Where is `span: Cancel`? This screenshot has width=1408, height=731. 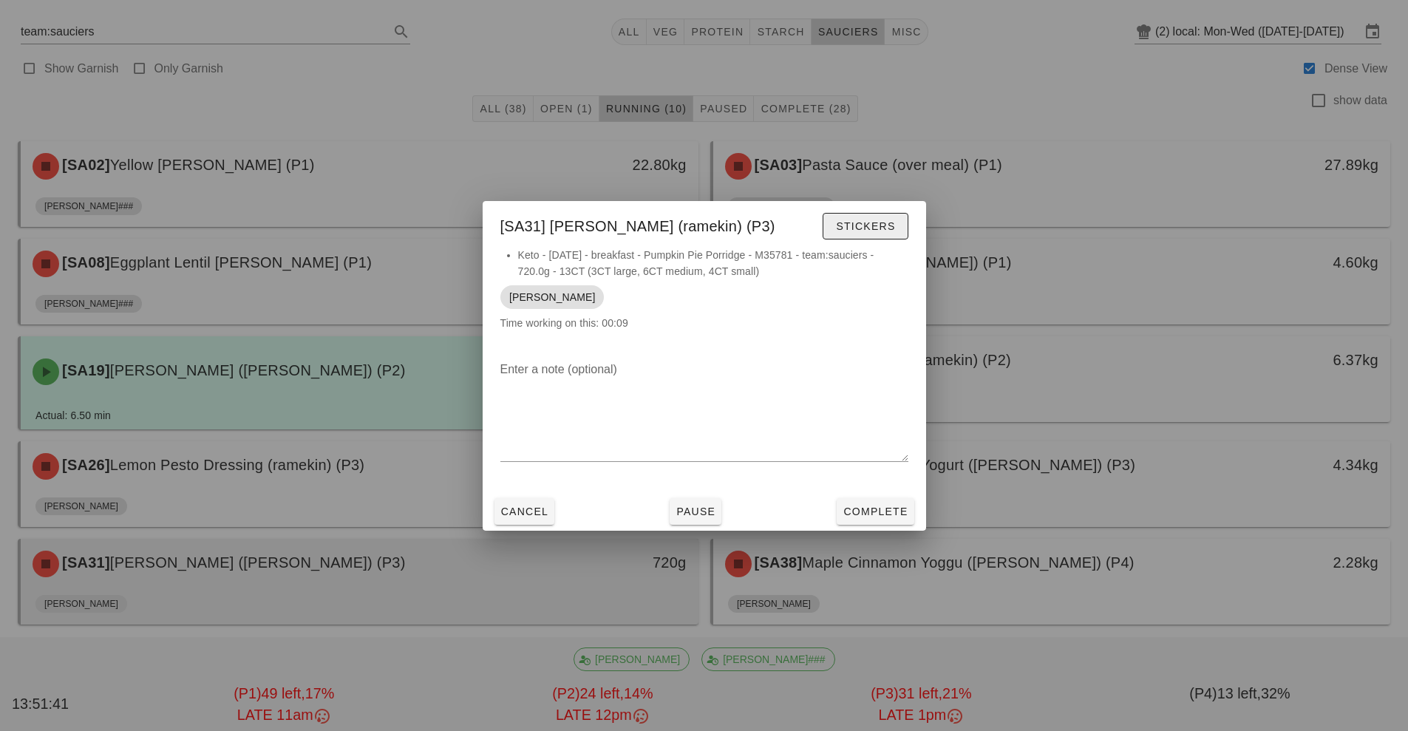 span: Cancel is located at coordinates (525, 511).